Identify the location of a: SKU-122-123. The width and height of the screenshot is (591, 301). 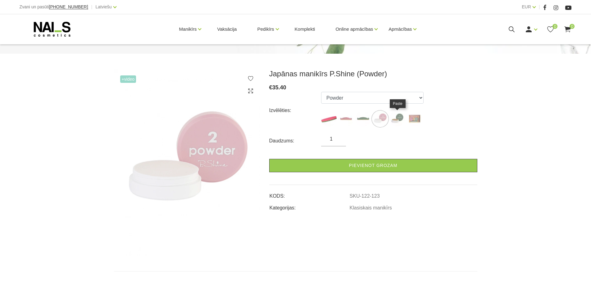
(364, 196).